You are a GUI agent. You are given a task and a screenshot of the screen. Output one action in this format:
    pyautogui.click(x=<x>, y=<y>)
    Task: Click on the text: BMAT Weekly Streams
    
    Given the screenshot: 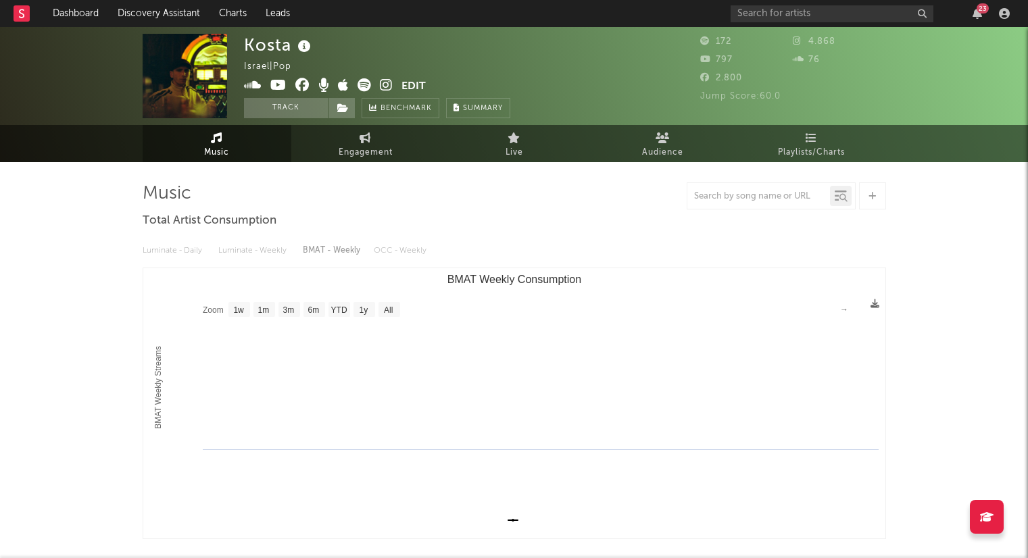 What is the action you would take?
    pyautogui.click(x=157, y=387)
    